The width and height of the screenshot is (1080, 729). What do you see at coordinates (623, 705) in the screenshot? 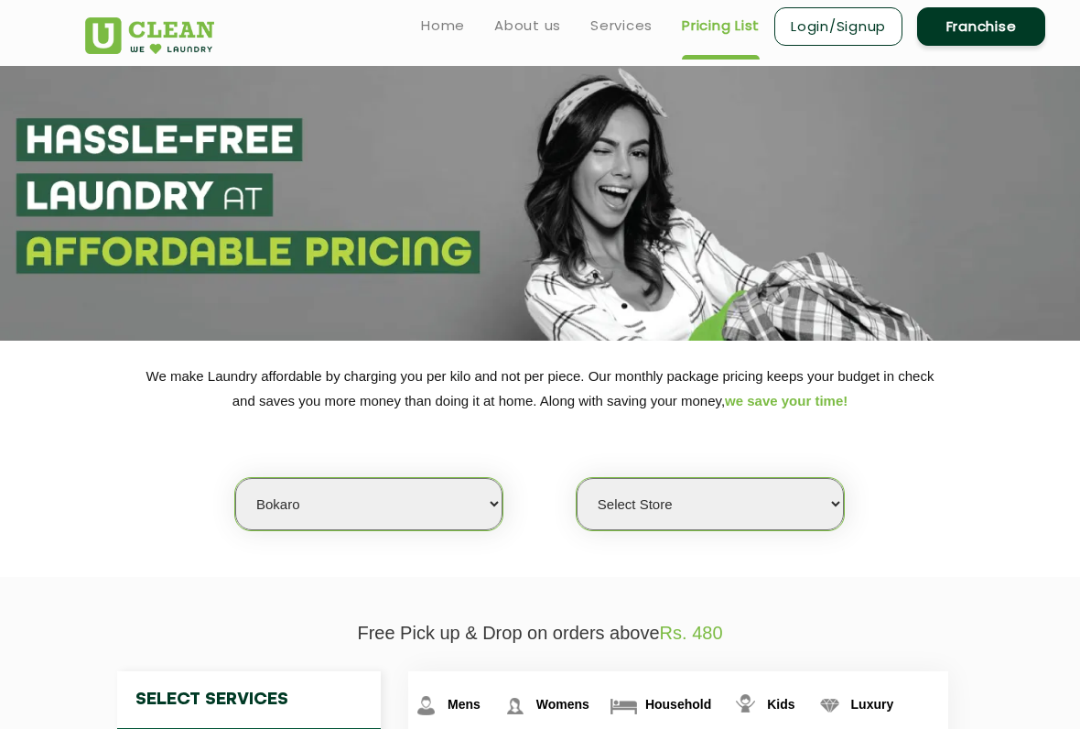
I see `img: Household` at bounding box center [623, 705].